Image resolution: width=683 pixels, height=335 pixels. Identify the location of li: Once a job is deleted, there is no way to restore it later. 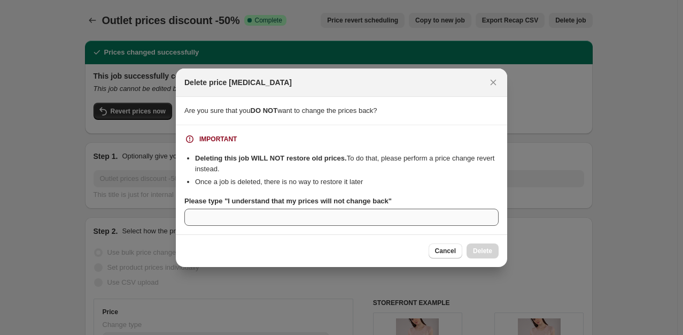
(347, 182).